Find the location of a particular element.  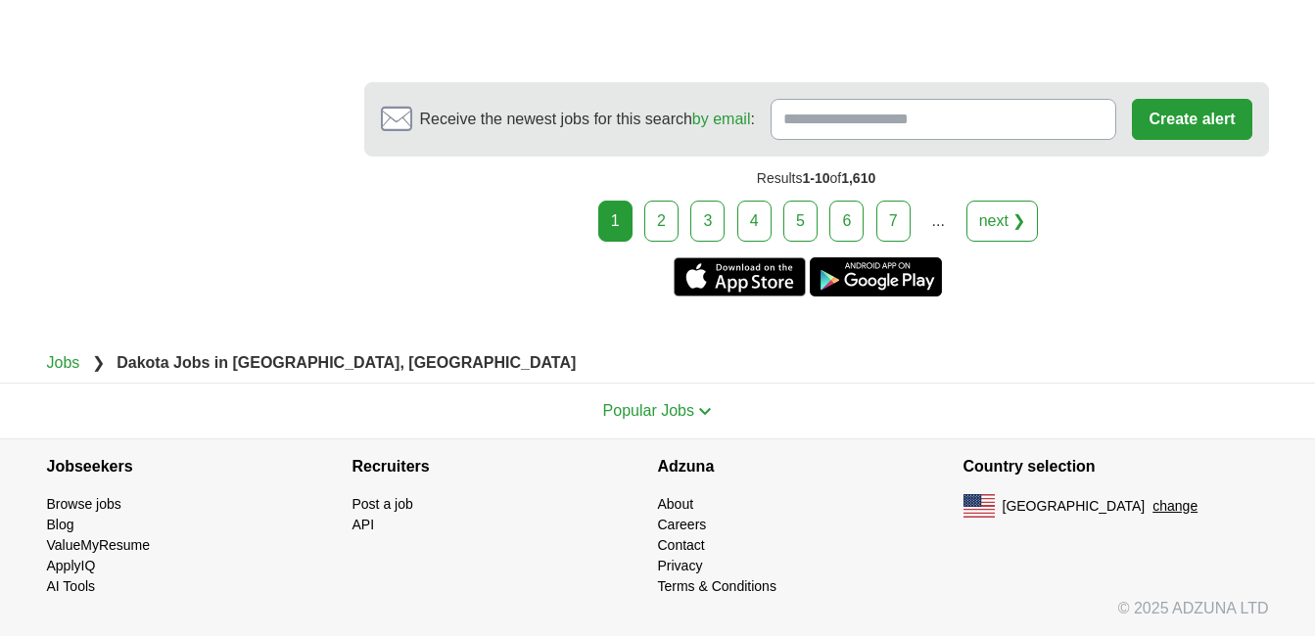

a: Get the Android app is located at coordinates (875, 277).